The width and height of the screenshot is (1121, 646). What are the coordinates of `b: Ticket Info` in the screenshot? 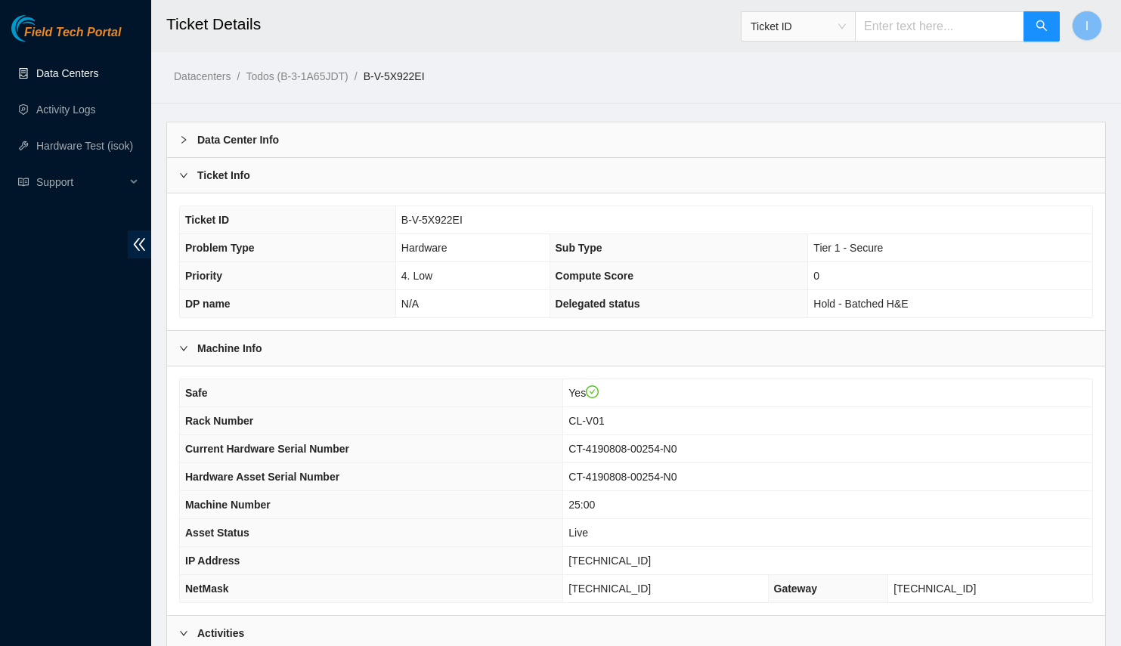 It's located at (224, 175).